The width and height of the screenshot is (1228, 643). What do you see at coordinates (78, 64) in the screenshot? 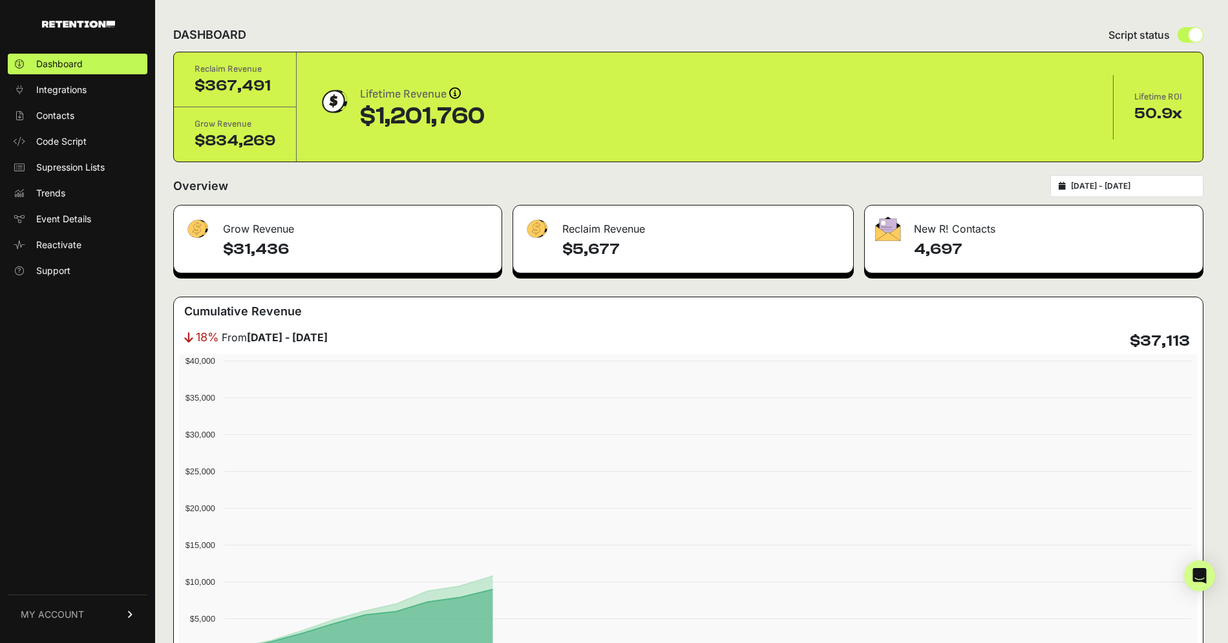
I see `a: Dashboard` at bounding box center [78, 64].